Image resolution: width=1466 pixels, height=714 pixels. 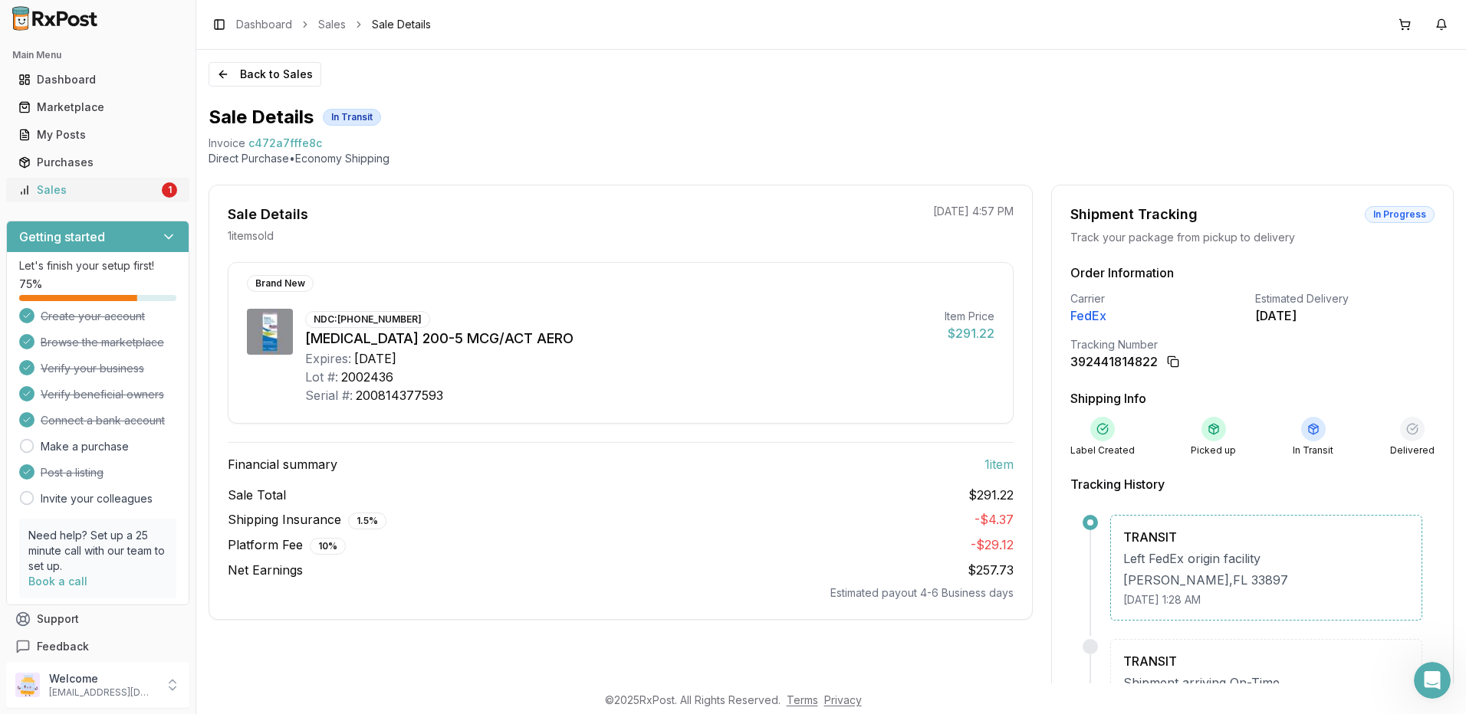 I want to click on button: Purchases, so click(x=97, y=162).